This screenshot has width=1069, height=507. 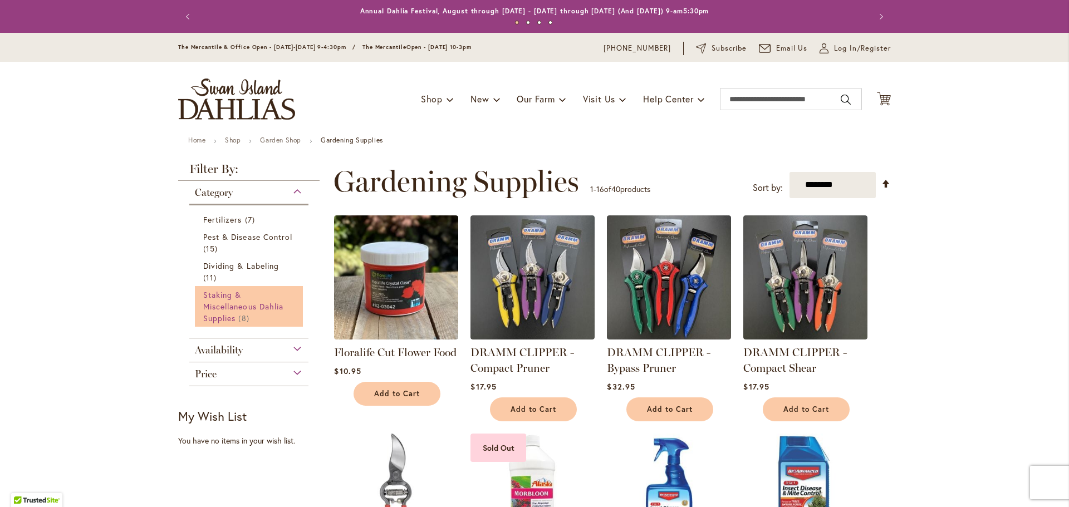 What do you see at coordinates (532, 277) in the screenshot?
I see `img: DRAMM CLIPPER - Compact Pruner` at bounding box center [532, 277].